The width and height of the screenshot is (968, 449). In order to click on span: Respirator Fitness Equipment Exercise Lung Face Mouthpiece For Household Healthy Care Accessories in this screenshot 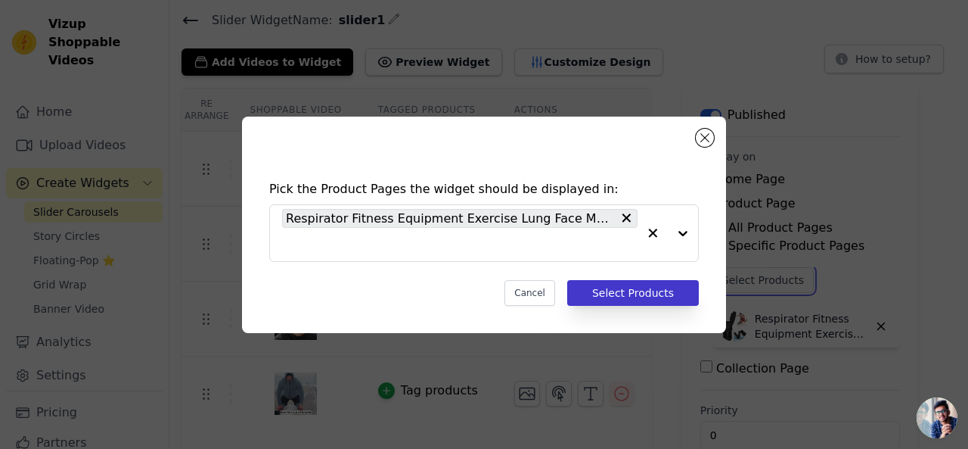, I will do `click(451, 218)`.